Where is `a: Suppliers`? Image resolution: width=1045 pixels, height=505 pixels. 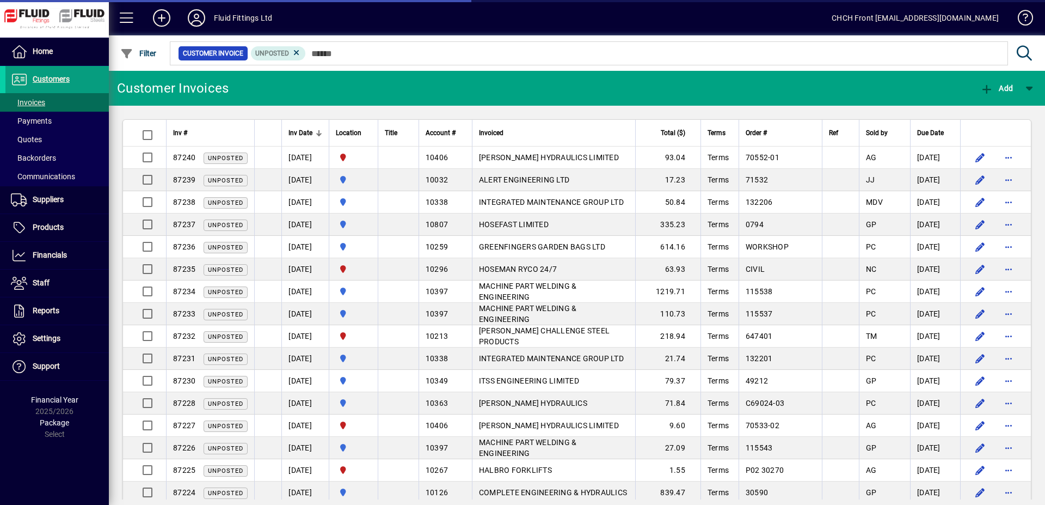
a: Suppliers is located at coordinates (57, 200).